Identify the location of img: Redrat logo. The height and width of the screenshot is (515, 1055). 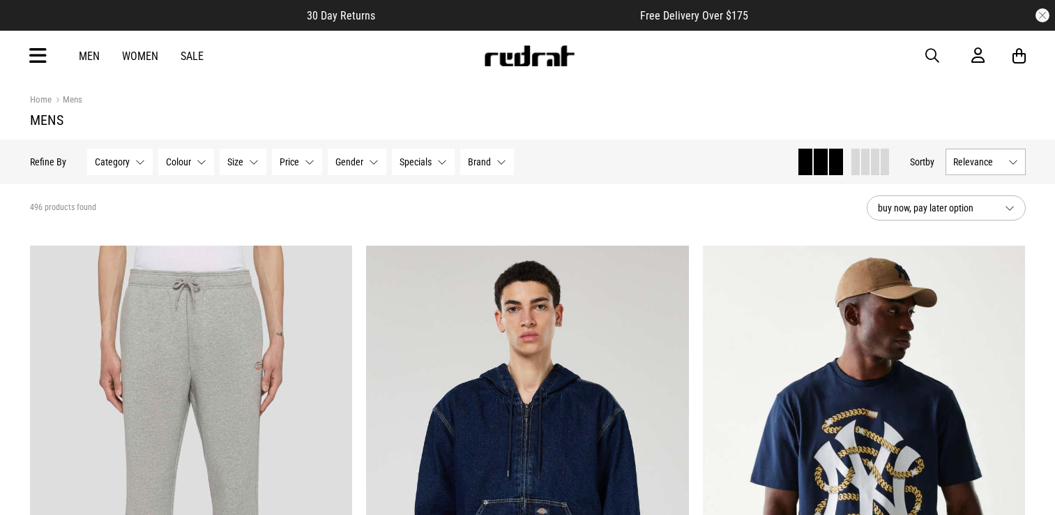
(529, 56).